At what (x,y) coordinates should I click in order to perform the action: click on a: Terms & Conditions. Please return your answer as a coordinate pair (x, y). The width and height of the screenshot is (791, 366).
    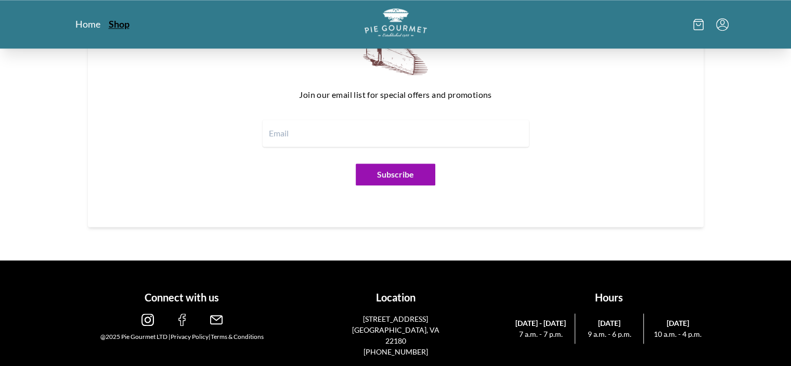
    Looking at the image, I should click on (237, 336).